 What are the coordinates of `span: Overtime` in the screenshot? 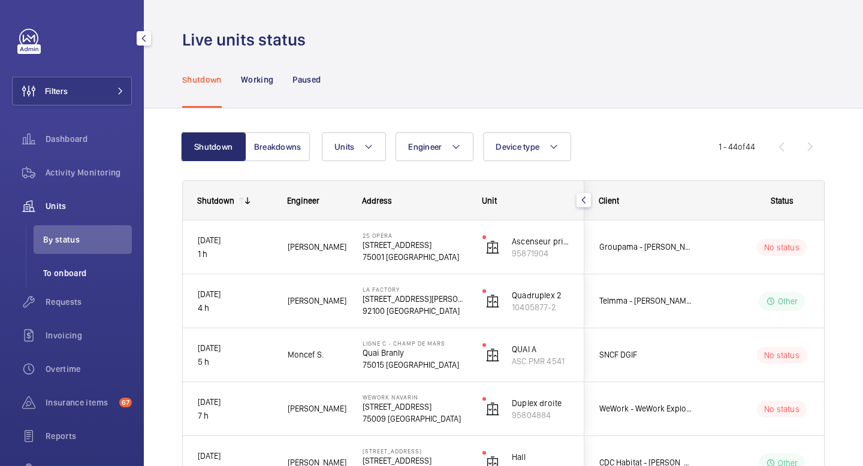 It's located at (89, 369).